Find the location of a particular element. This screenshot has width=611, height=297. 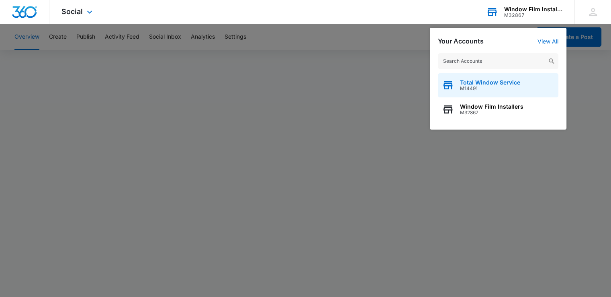

span: M14491 is located at coordinates (490, 88).